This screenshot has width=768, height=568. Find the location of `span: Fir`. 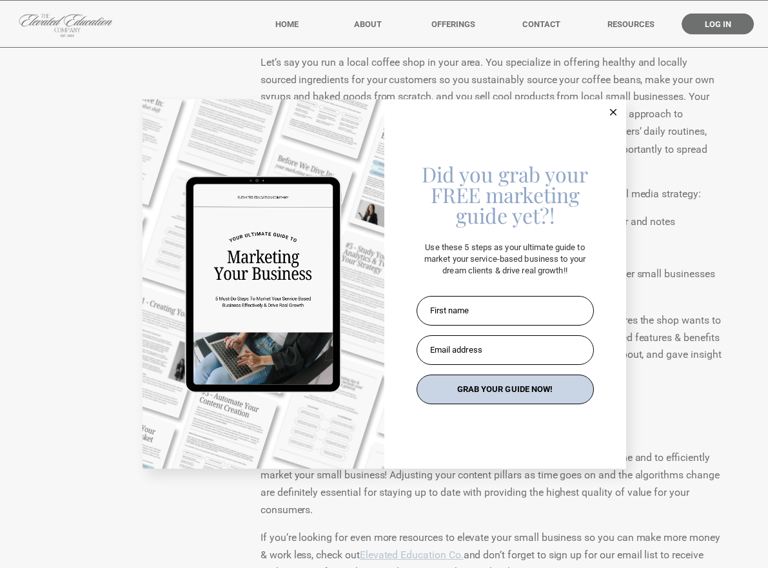

span: Fir is located at coordinates (435, 310).